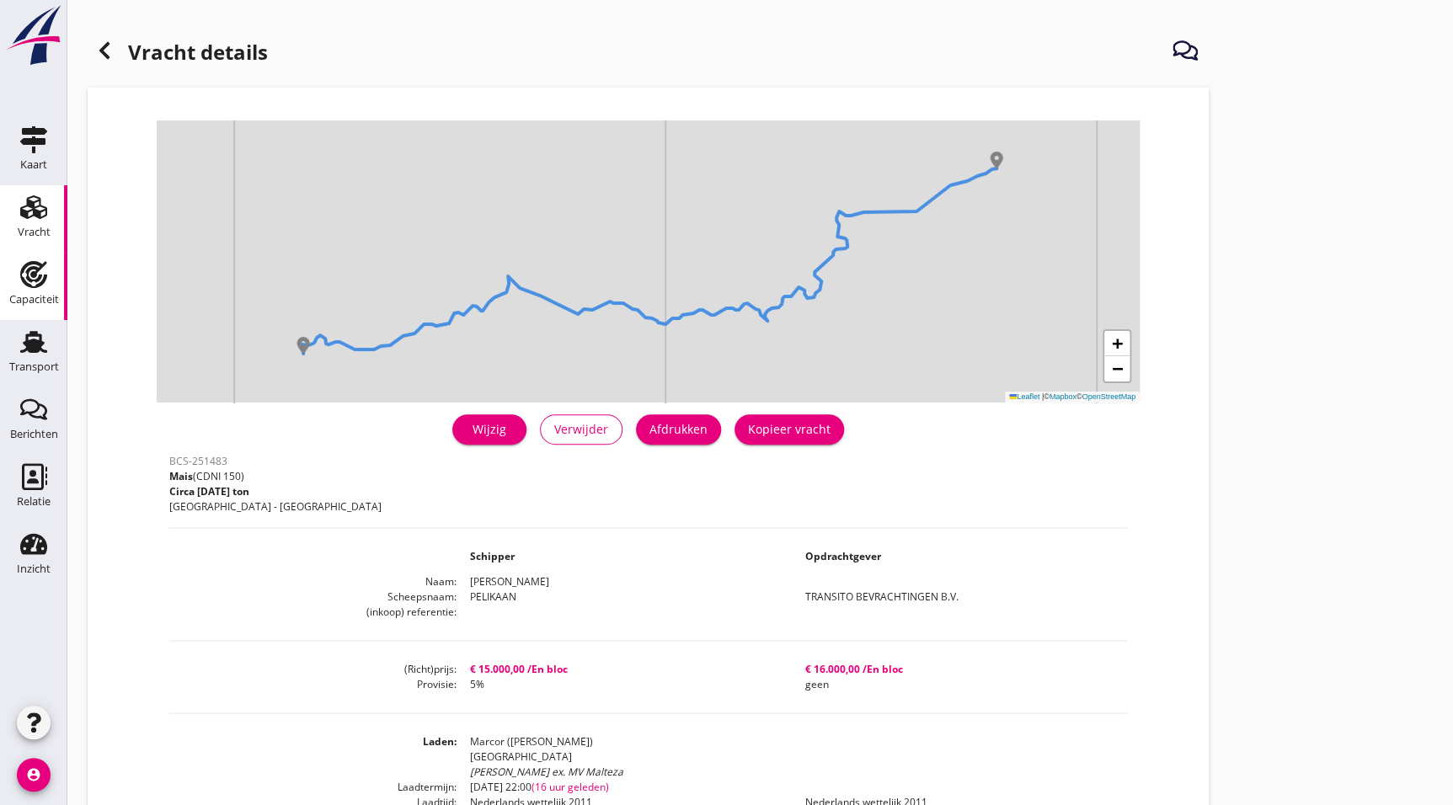 The height and width of the screenshot is (805, 1453). I want to click on span: (16 uur geleden), so click(570, 787).